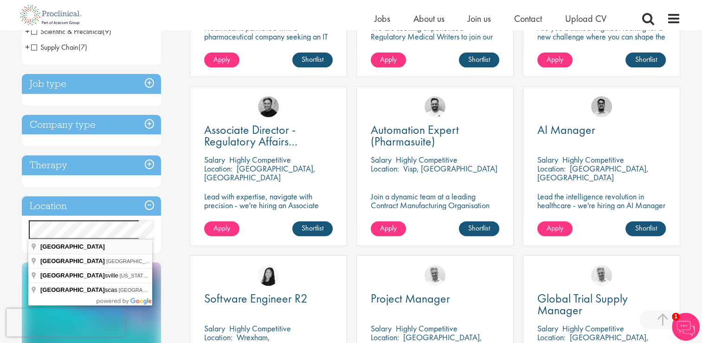 Image resolution: width=702 pixels, height=343 pixels. What do you see at coordinates (601, 304) in the screenshot?
I see `a: Global Trial Supply Manager` at bounding box center [601, 304].